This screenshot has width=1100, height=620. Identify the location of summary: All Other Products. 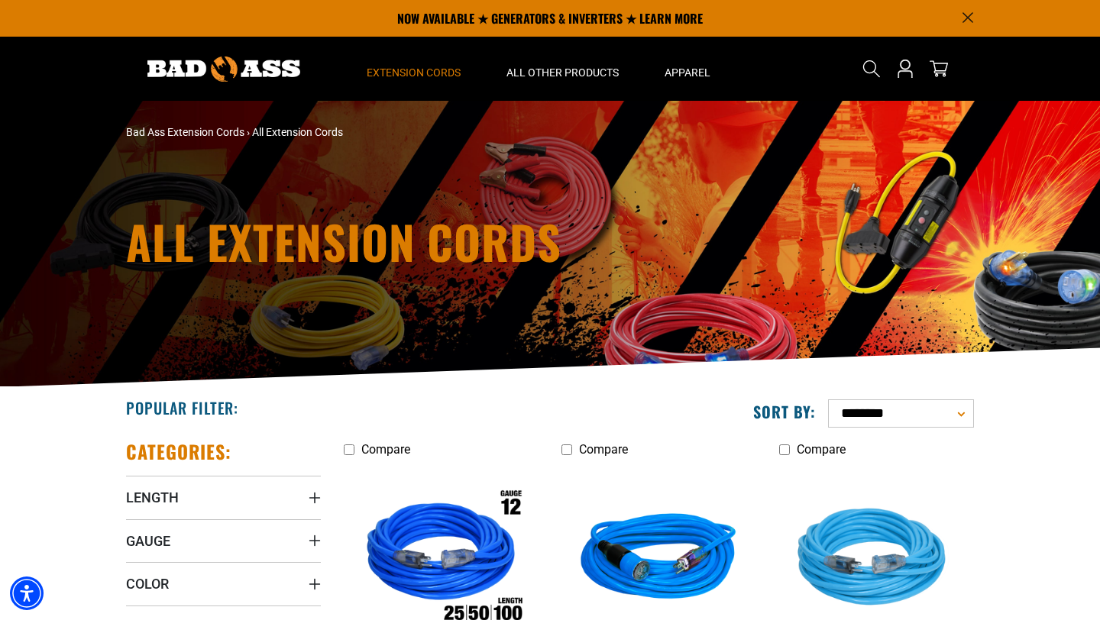
(562, 69).